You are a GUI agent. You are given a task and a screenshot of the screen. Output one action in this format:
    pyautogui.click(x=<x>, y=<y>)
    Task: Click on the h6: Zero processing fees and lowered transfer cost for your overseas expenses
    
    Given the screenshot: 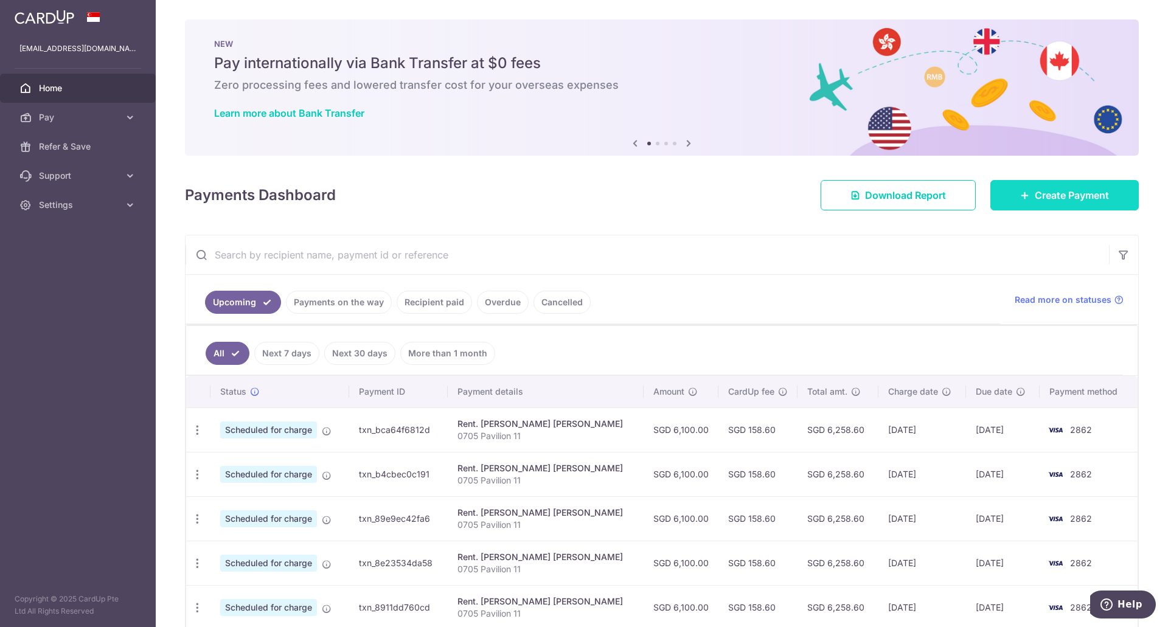 What is the action you would take?
    pyautogui.click(x=662, y=85)
    